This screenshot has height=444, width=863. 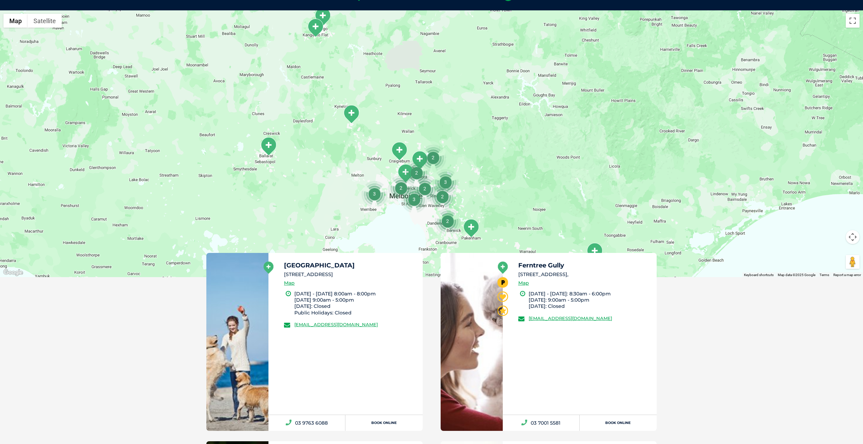 What do you see at coordinates (853, 262) in the screenshot?
I see `button: Drag Pegman onto the map to open Street View` at bounding box center [853, 262].